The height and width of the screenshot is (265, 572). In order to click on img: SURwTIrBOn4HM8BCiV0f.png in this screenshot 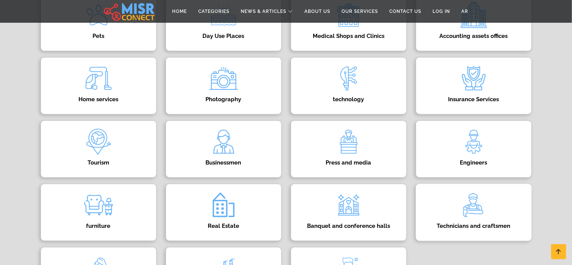, I will do `click(349, 142)`.